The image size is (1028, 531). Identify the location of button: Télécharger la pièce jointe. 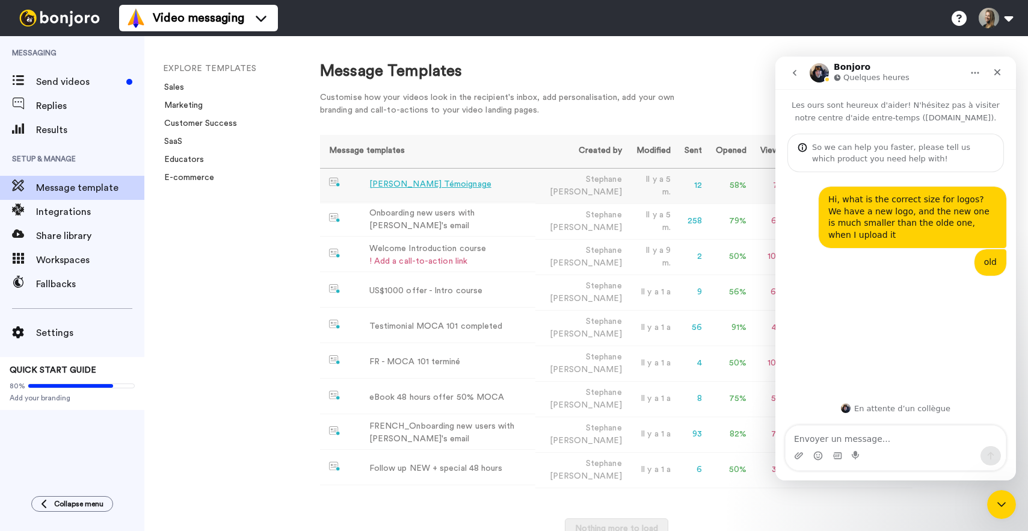
(23, 399).